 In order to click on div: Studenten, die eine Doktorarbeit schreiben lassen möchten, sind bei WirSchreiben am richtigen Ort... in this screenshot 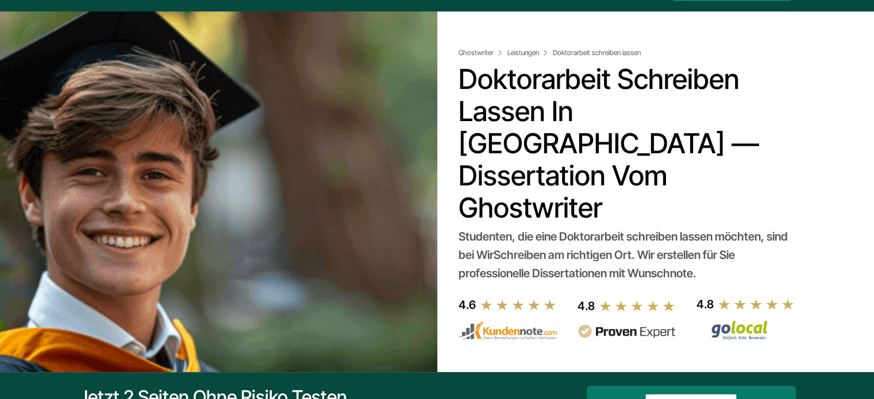, I will do `click(624, 255)`.